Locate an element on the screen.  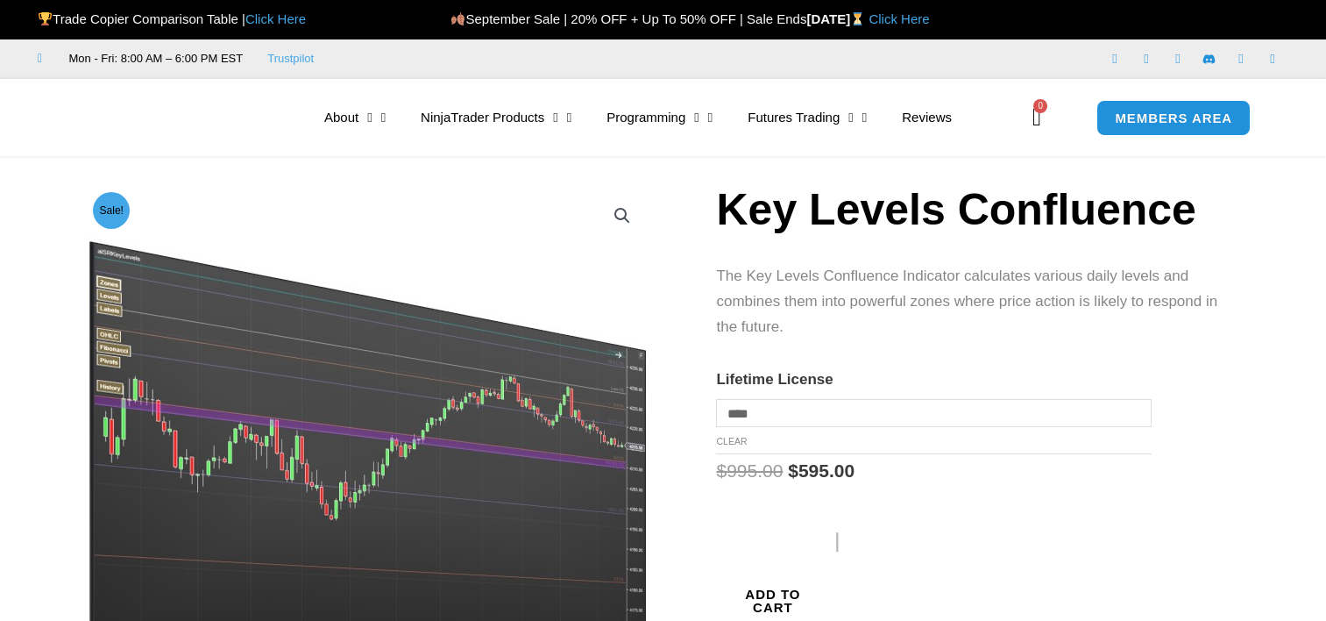
a: Clear options is located at coordinates (731, 441).